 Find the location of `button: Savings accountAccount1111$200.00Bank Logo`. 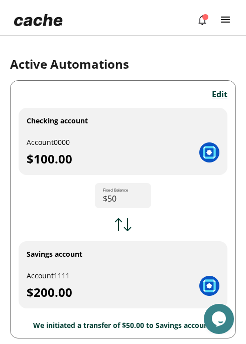

button: Savings accountAccount1111$200.00Bank Logo is located at coordinates (123, 275).